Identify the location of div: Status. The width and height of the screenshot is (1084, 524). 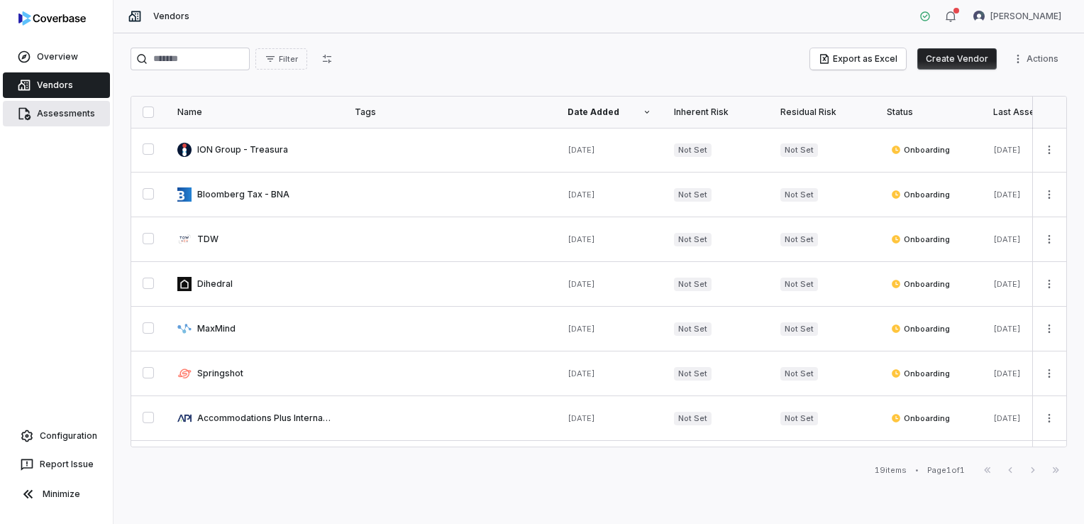
(929, 112).